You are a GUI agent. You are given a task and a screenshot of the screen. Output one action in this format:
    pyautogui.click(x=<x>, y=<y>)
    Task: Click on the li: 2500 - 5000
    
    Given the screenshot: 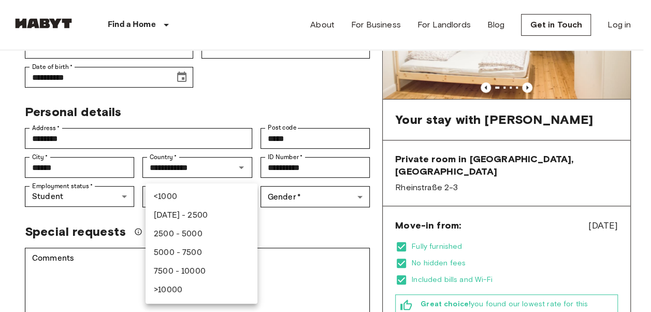 What is the action you would take?
    pyautogui.click(x=201, y=234)
    